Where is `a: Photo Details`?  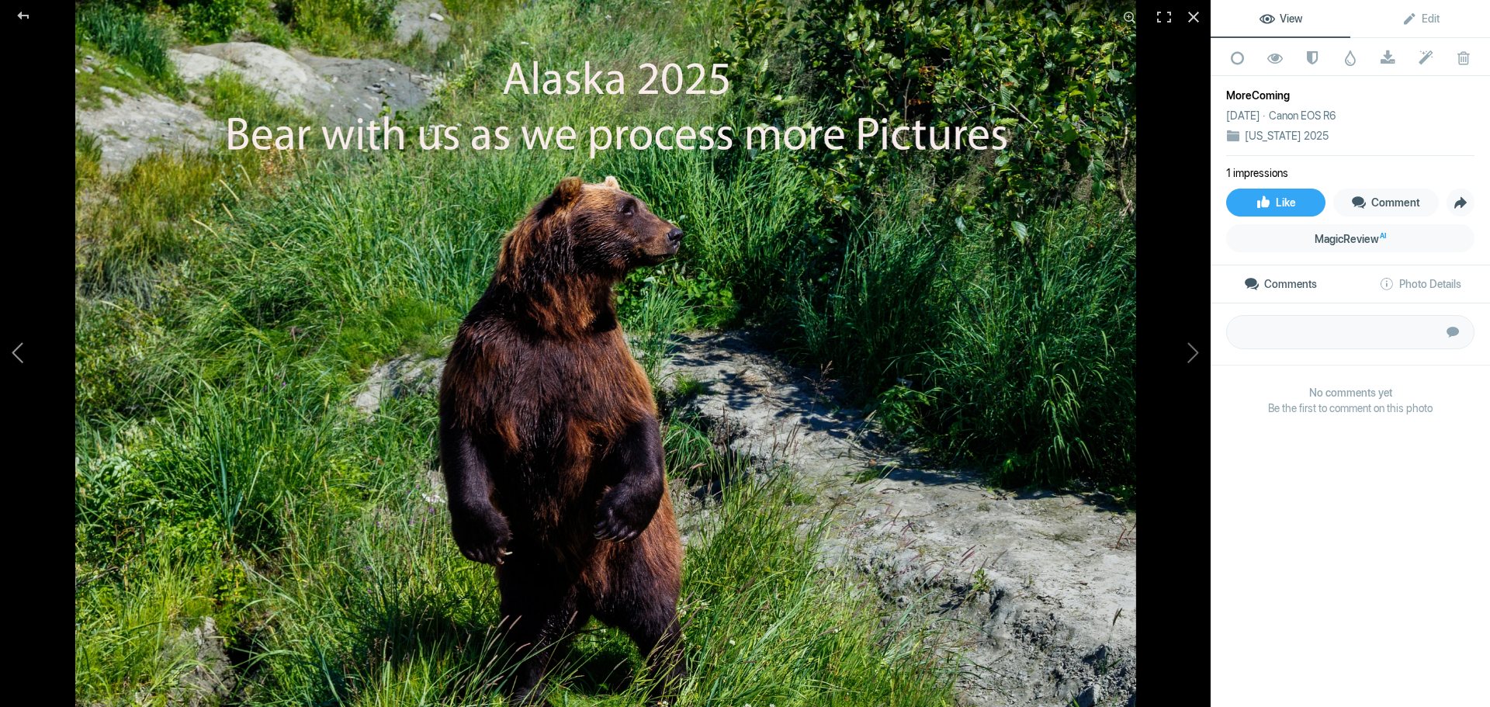
a: Photo Details is located at coordinates (1420, 284).